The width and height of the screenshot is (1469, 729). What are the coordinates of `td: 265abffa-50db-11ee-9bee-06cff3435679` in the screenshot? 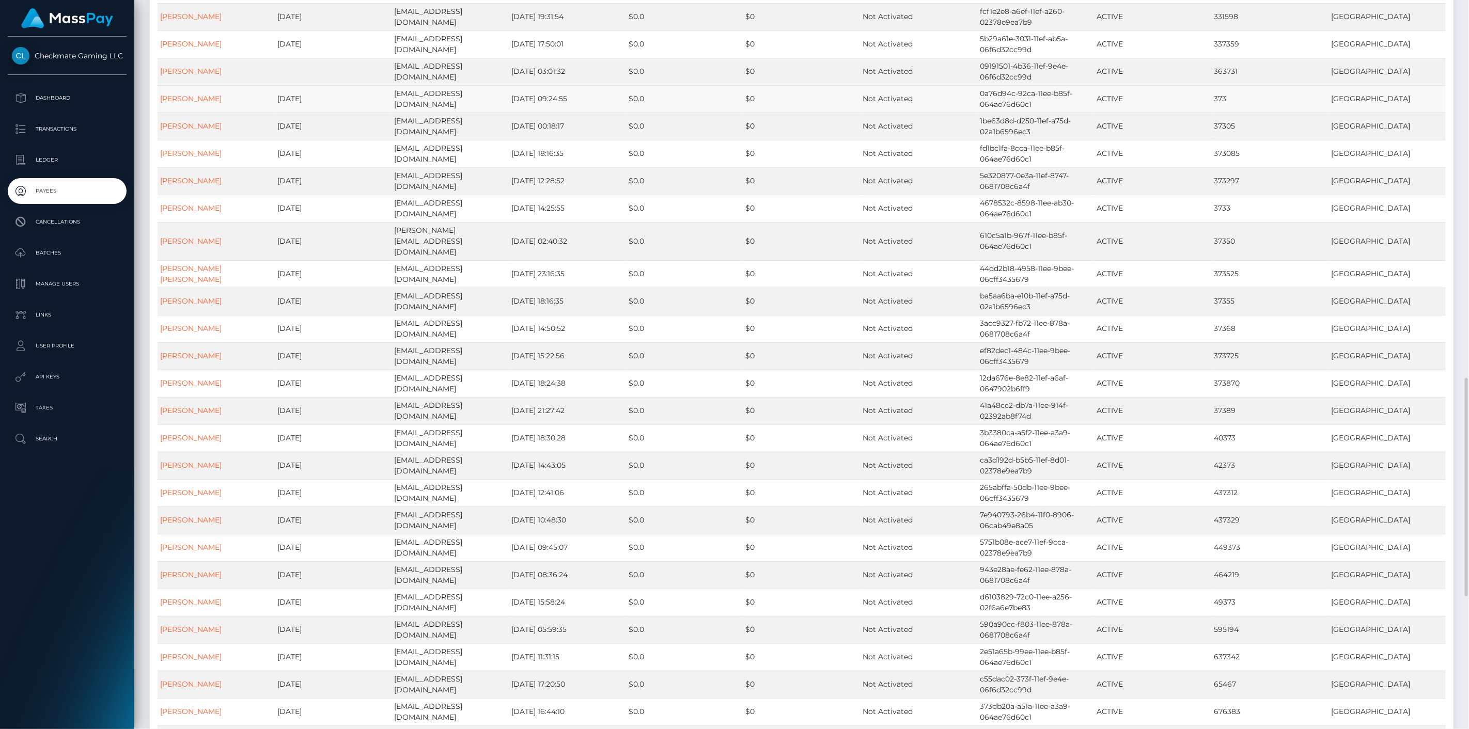 It's located at (1036, 493).